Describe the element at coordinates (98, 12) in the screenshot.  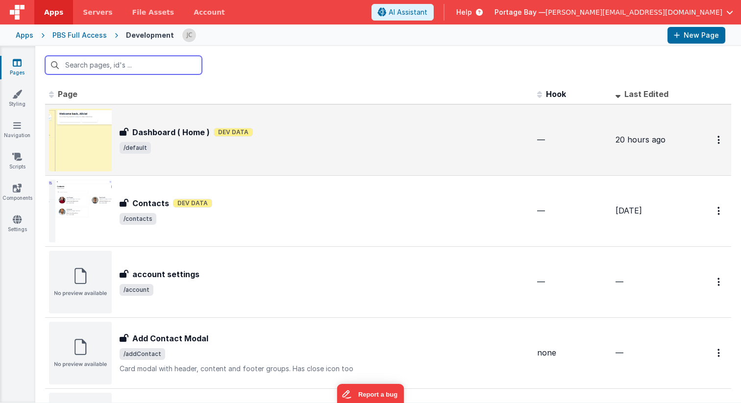
I see `span: Servers` at that location.